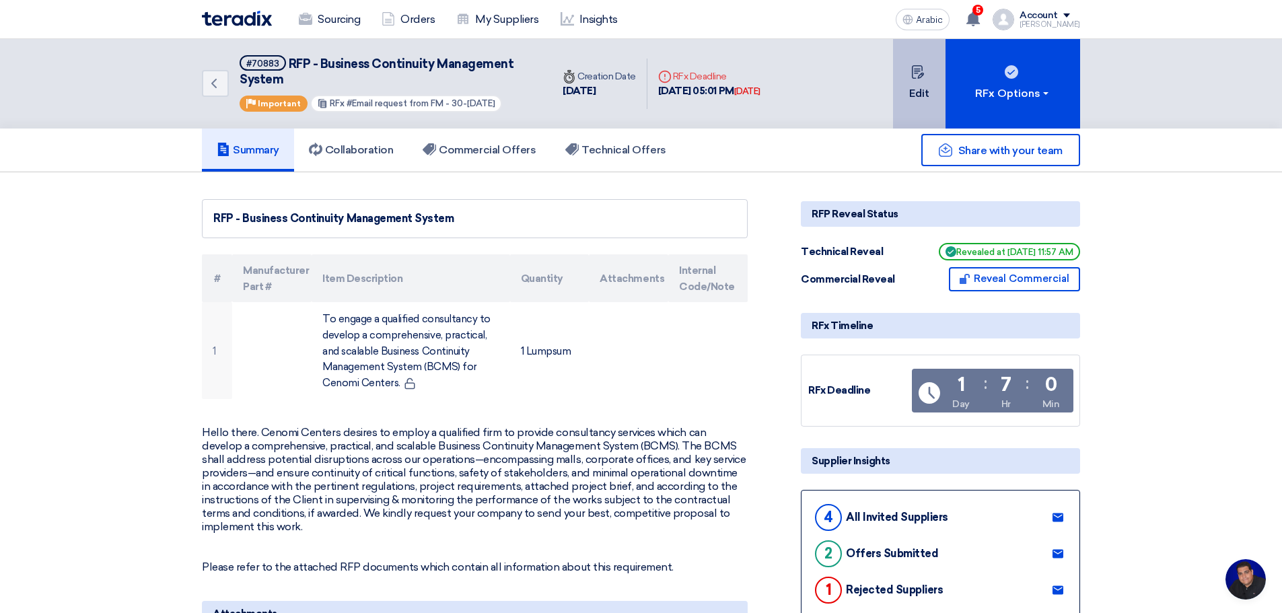 This screenshot has width=1282, height=613. Describe the element at coordinates (362, 279) in the screenshot. I see `font: Item Description` at that location.